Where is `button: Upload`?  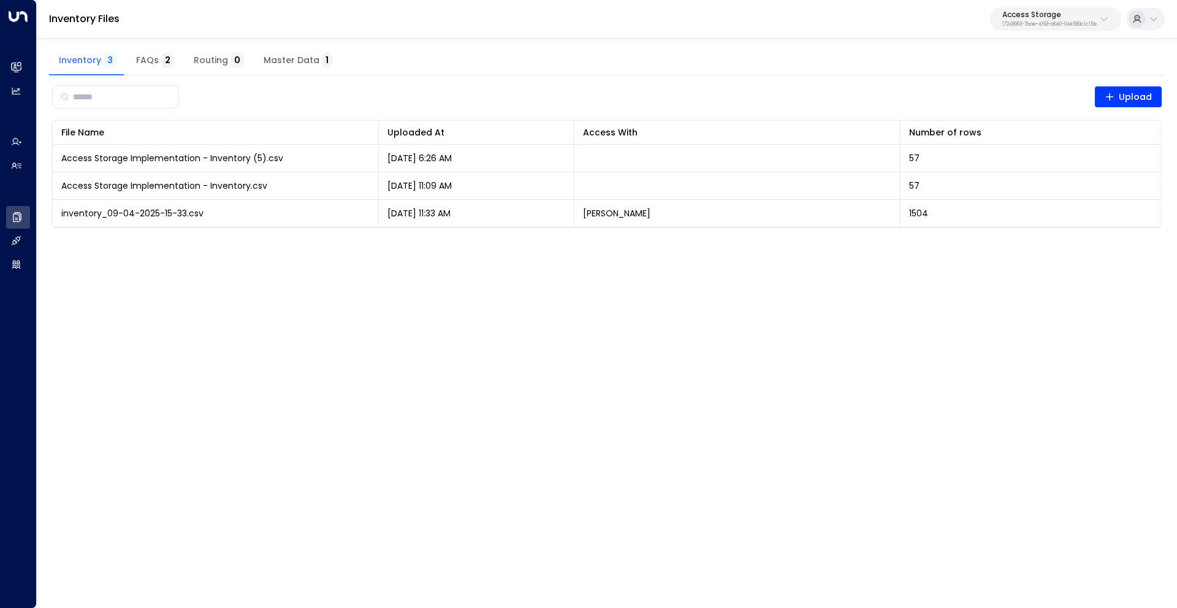
button: Upload is located at coordinates (1129, 97).